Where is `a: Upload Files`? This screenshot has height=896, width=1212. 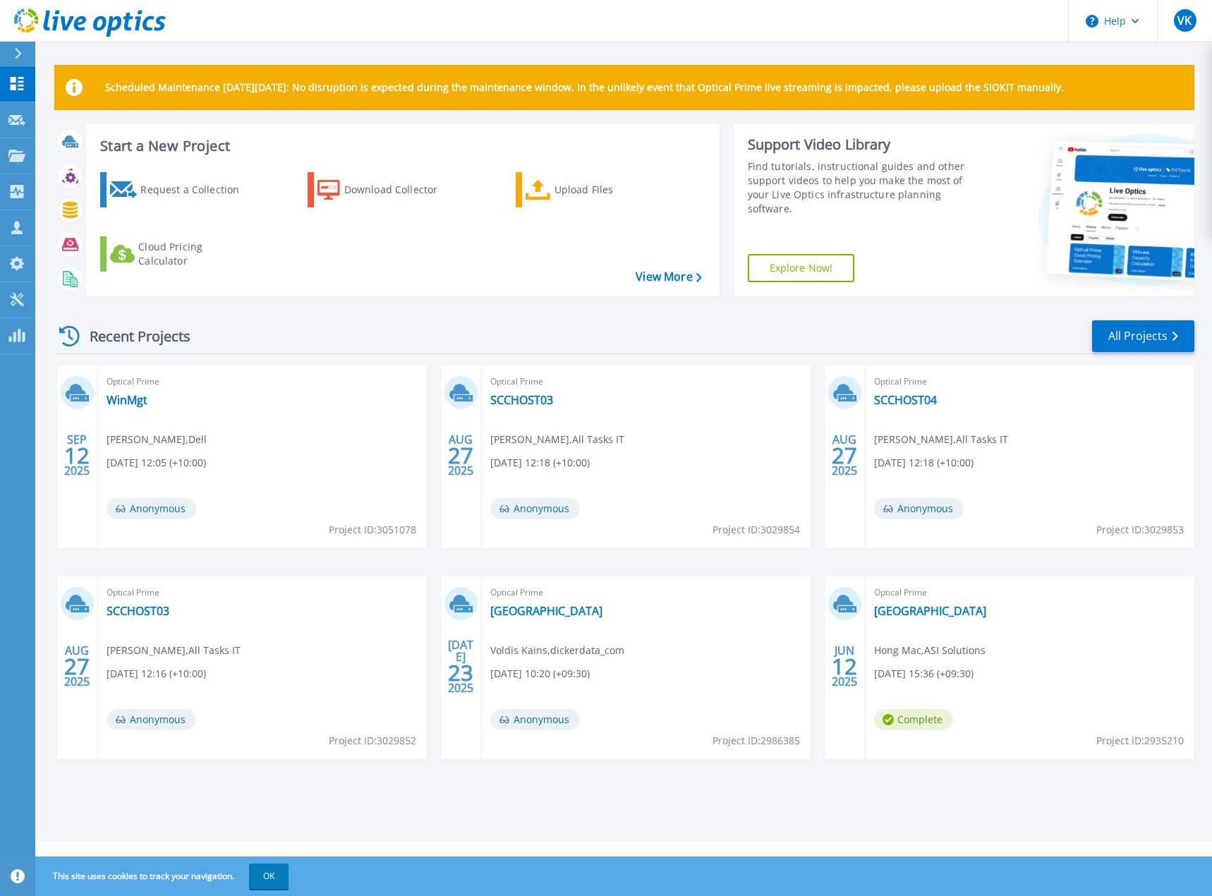 a: Upload Files is located at coordinates (594, 190).